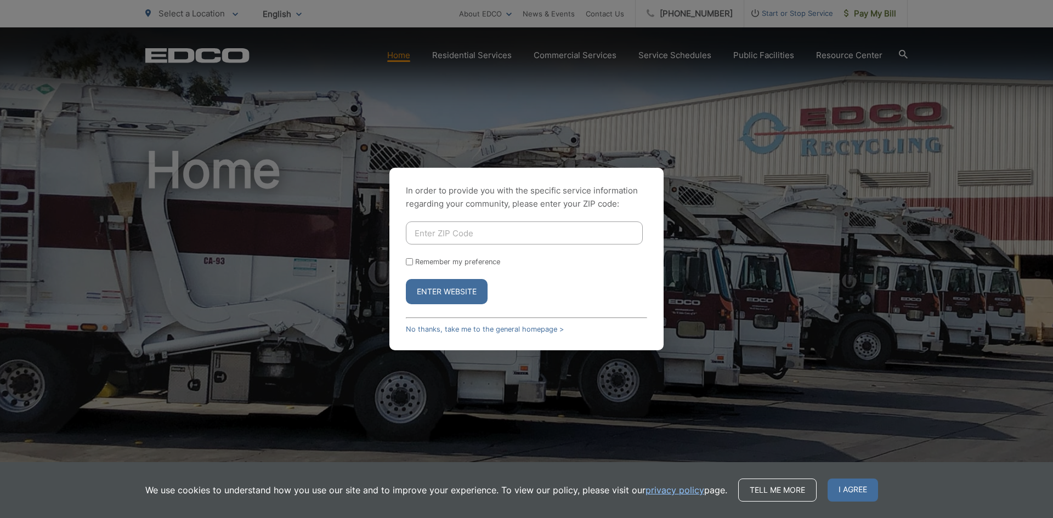  Describe the element at coordinates (436, 490) in the screenshot. I see `p: We use cookies to understand how you use our site and to improve your experience. To view our pol...` at that location.